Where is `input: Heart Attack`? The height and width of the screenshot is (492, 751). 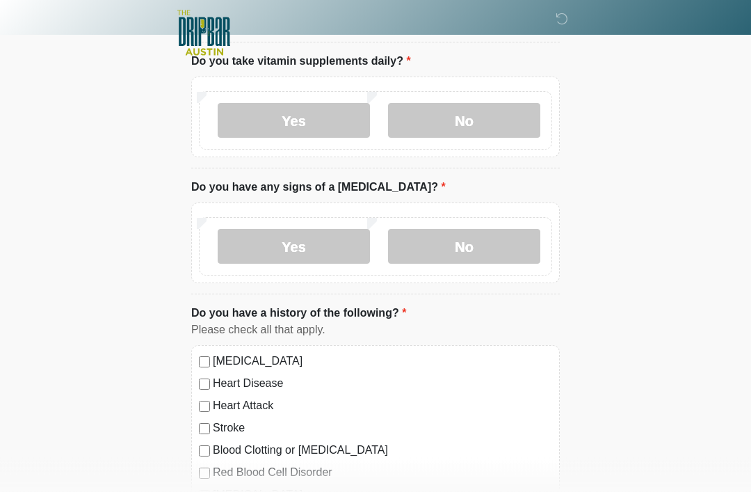 input: Heart Attack is located at coordinates (205, 407).